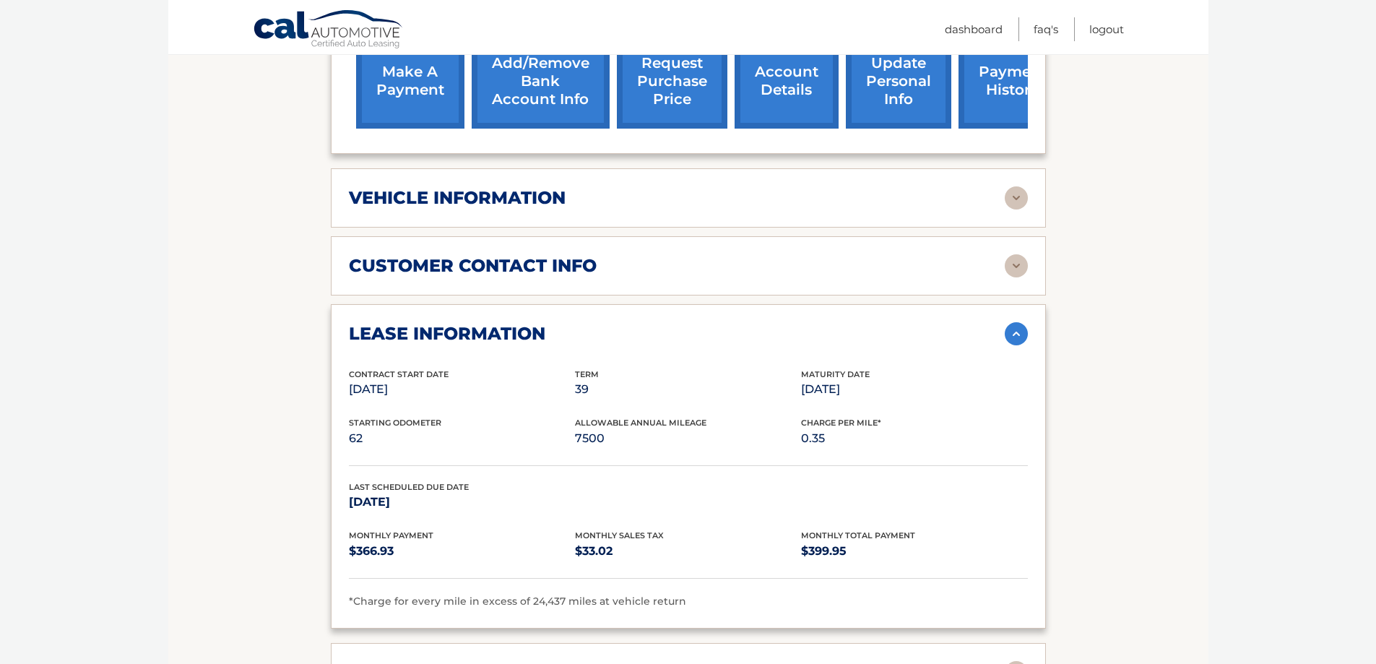  I want to click on p: $399.95, so click(914, 551).